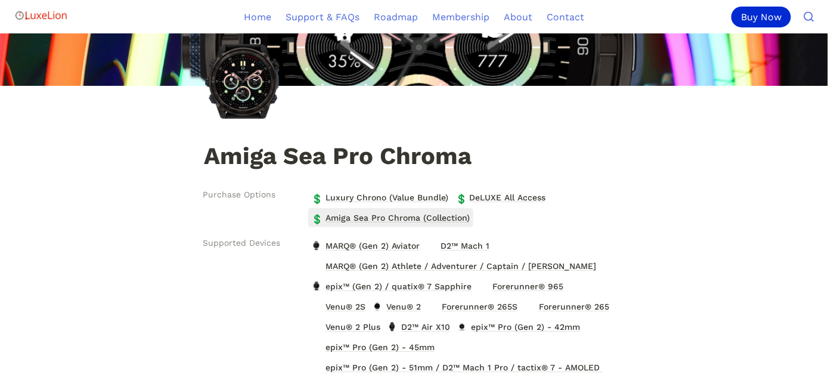 This screenshot has width=828, height=374. What do you see at coordinates (387, 197) in the screenshot?
I see `span: Luxury Chrono (Value Bundle)` at bounding box center [387, 197].